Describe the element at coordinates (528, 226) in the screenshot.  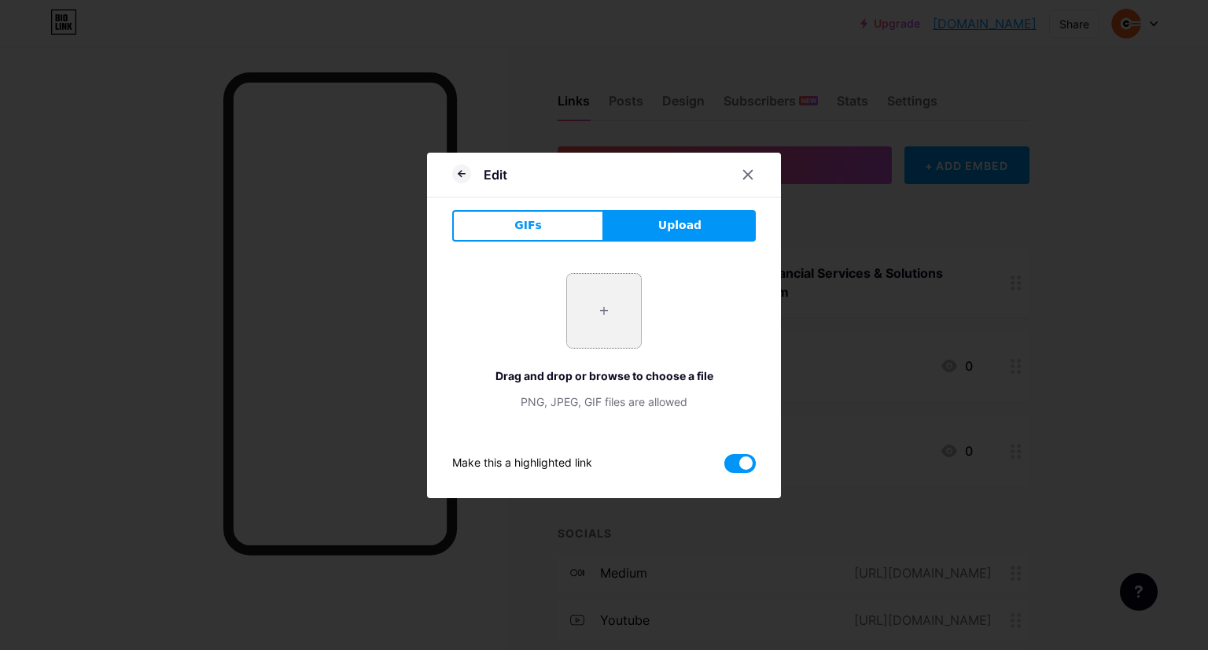
I see `button: GIFs` at that location.